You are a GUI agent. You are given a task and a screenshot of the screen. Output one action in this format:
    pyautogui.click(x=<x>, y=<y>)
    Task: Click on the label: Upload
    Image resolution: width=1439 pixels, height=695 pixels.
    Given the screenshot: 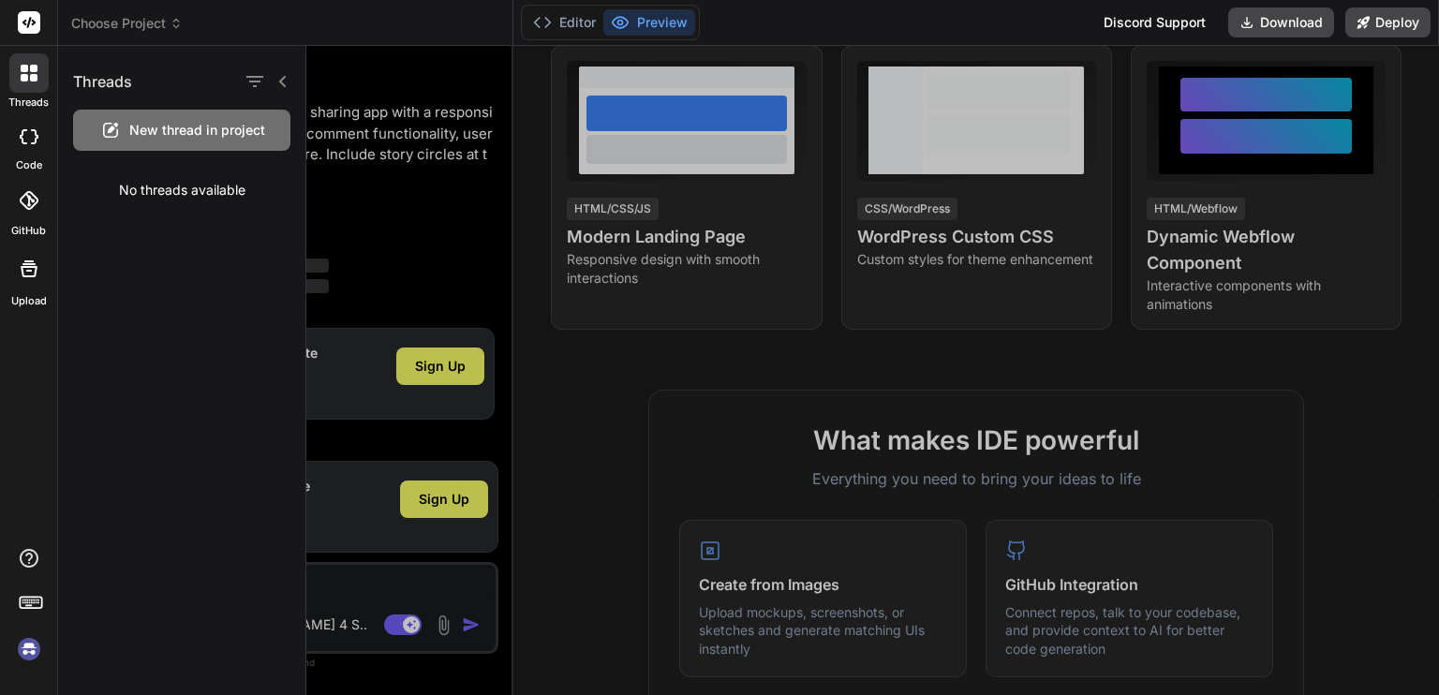 What is the action you would take?
    pyautogui.click(x=29, y=301)
    